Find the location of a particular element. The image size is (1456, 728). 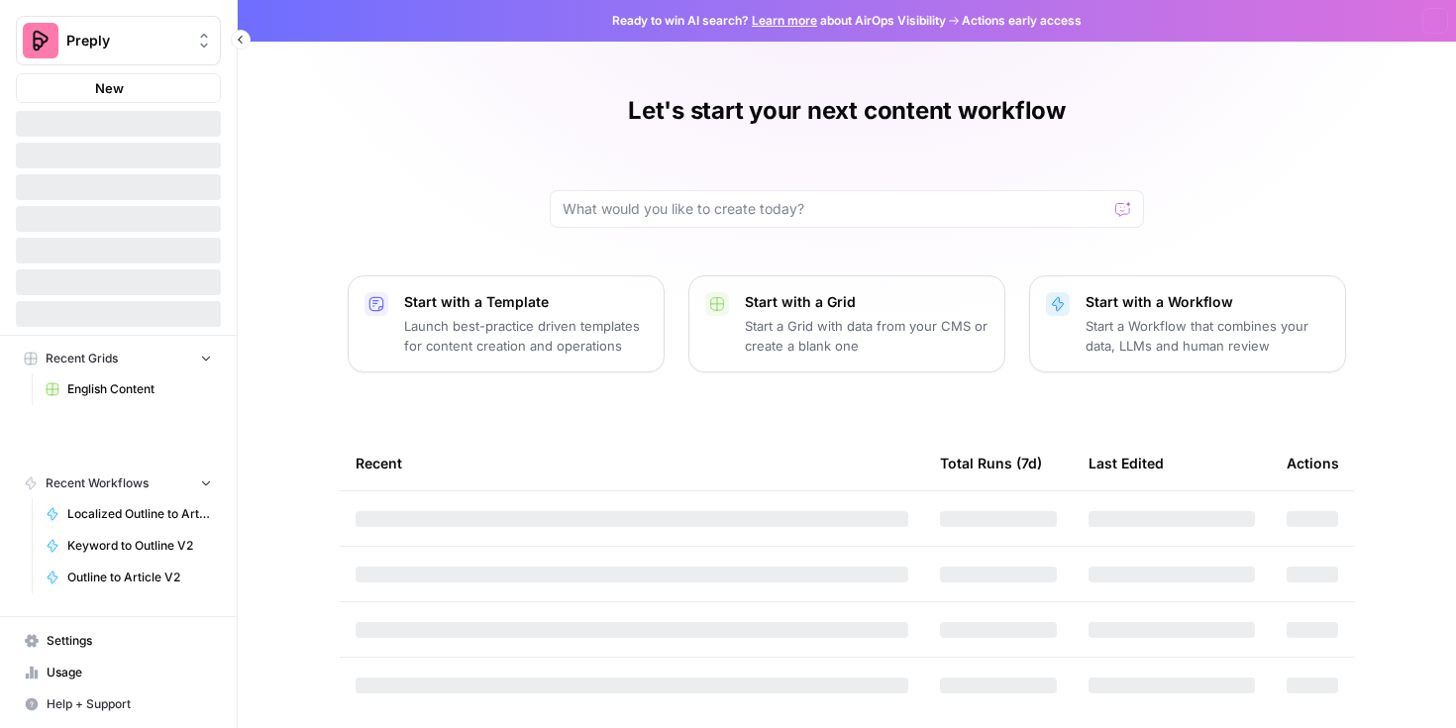

span: Localized Outline to Article is located at coordinates (140, 514).